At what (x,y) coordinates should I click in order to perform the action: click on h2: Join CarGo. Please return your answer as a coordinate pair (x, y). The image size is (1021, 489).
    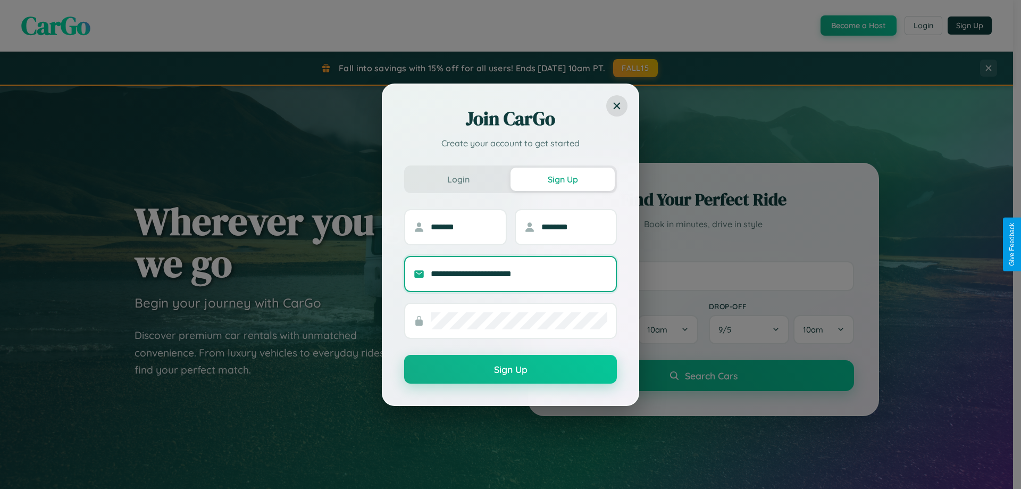
    Looking at the image, I should click on (511, 119).